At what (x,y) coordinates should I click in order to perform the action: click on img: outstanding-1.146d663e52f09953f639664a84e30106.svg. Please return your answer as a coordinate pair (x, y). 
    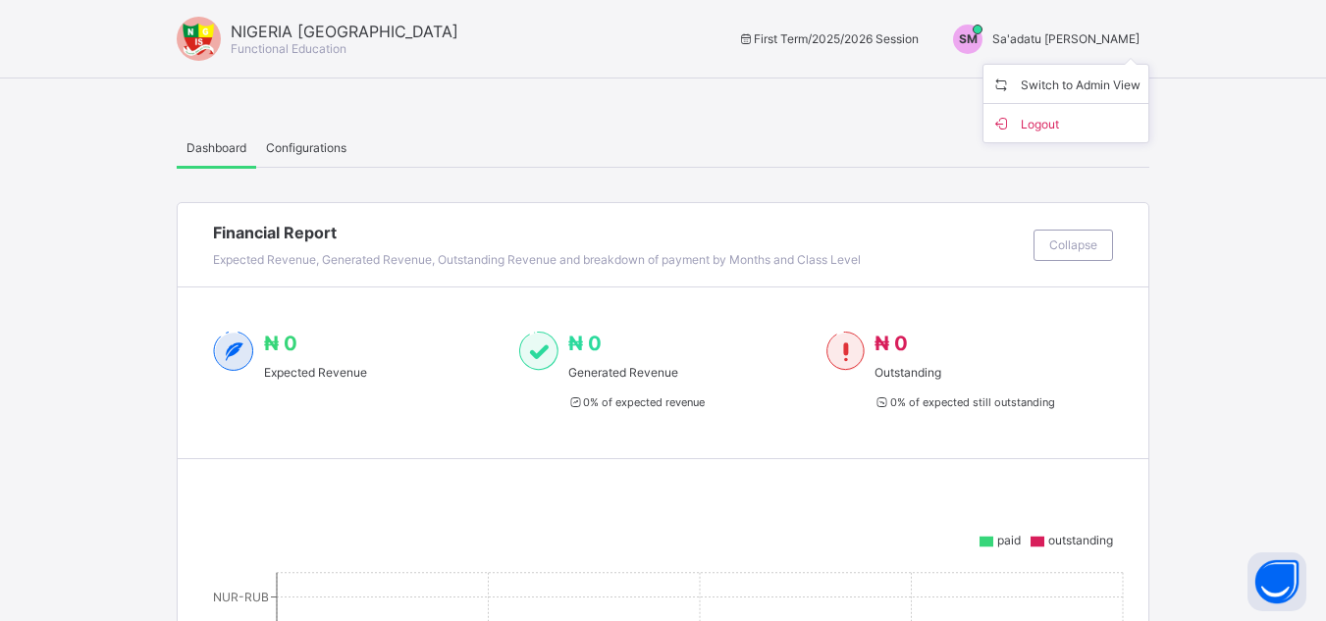
    Looking at the image, I should click on (845, 351).